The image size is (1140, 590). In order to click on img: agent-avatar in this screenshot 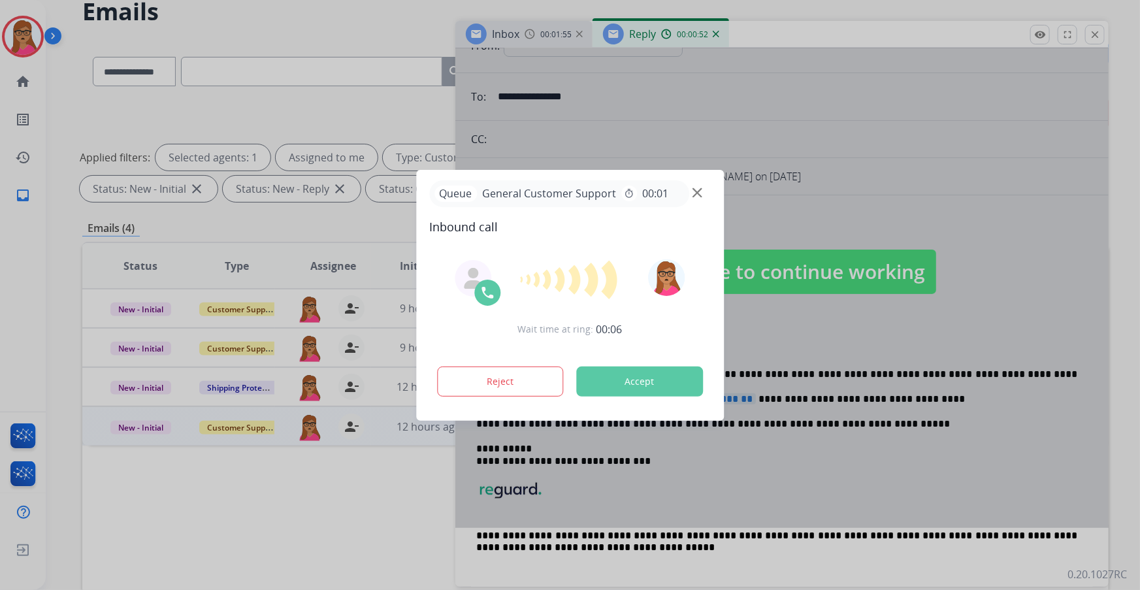, I will do `click(473, 278)`.